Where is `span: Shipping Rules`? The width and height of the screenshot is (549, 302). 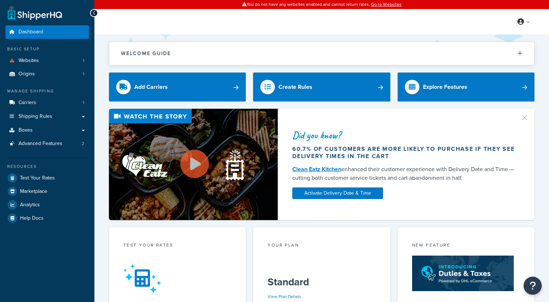
span: Shipping Rules is located at coordinates (35, 116).